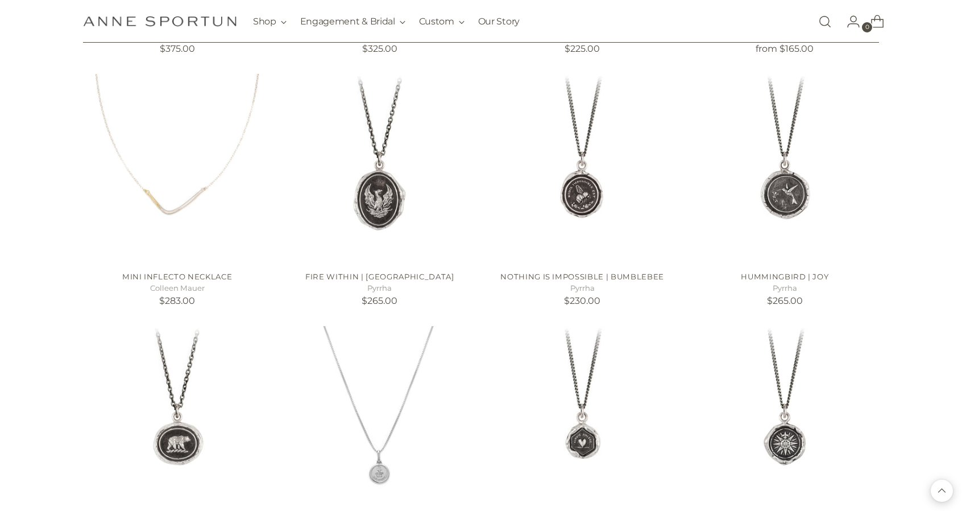 Image resolution: width=962 pixels, height=511 pixels. Describe the element at coordinates (873, 22) in the screenshot. I see `a: Open cart modal` at that location.